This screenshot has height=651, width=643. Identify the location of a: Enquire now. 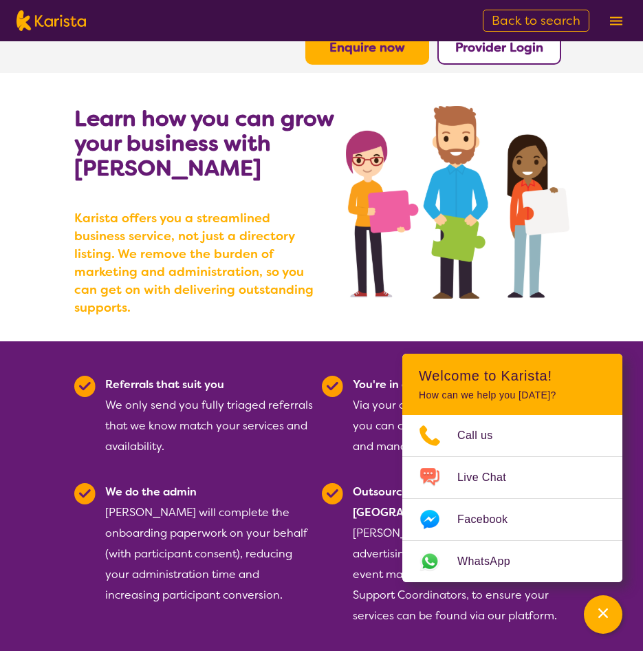
(367, 47).